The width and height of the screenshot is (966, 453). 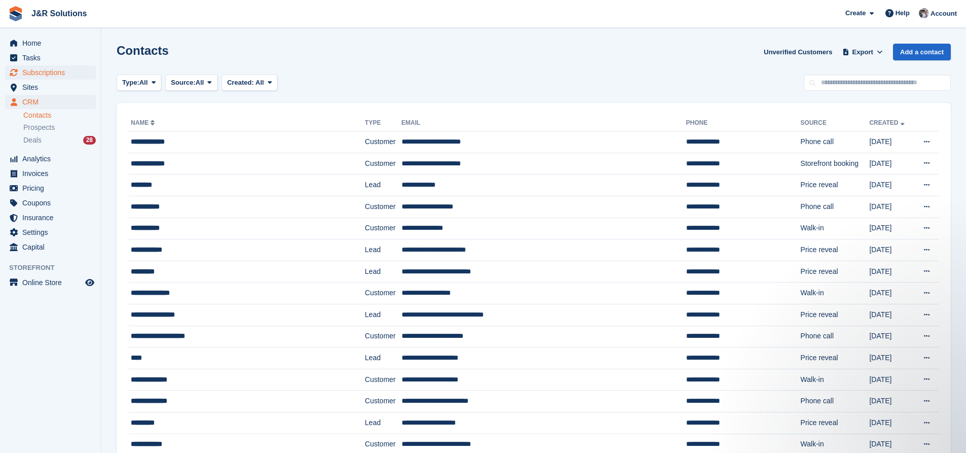 What do you see at coordinates (53, 43) in the screenshot?
I see `span: Home` at bounding box center [53, 43].